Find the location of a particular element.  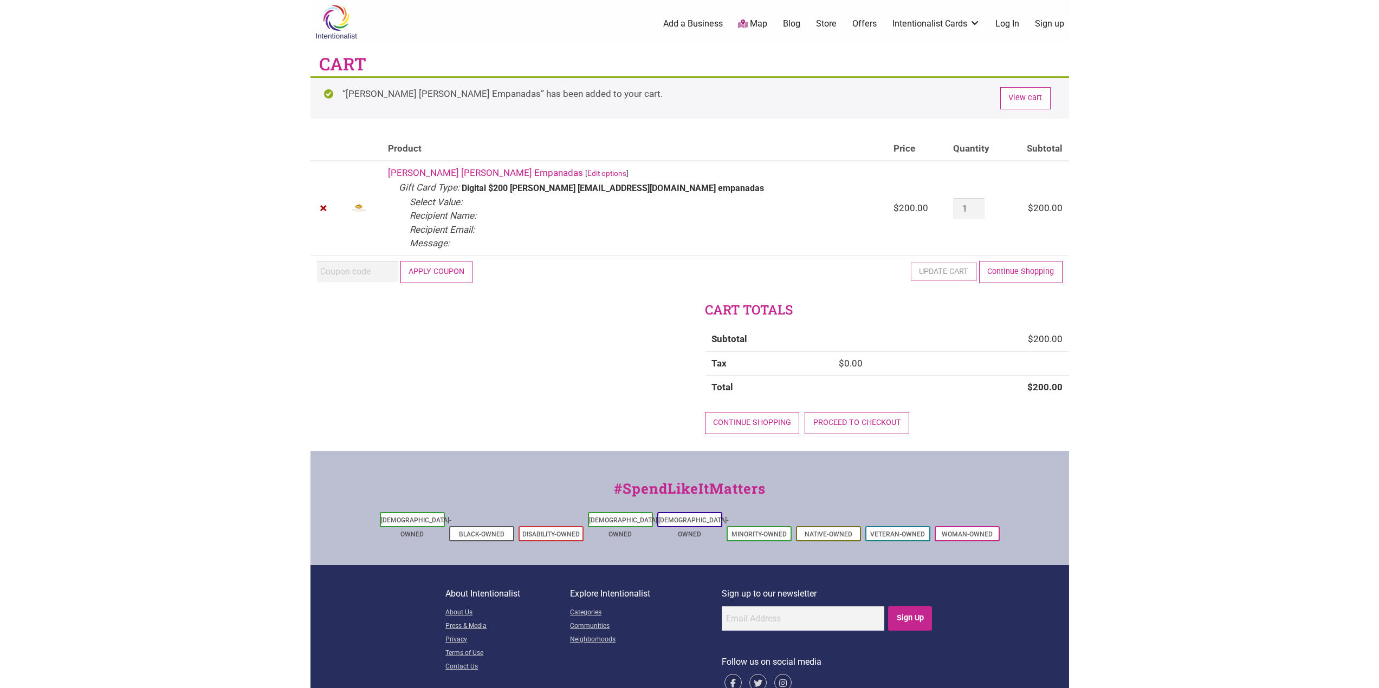

a: Blog is located at coordinates (791, 24).